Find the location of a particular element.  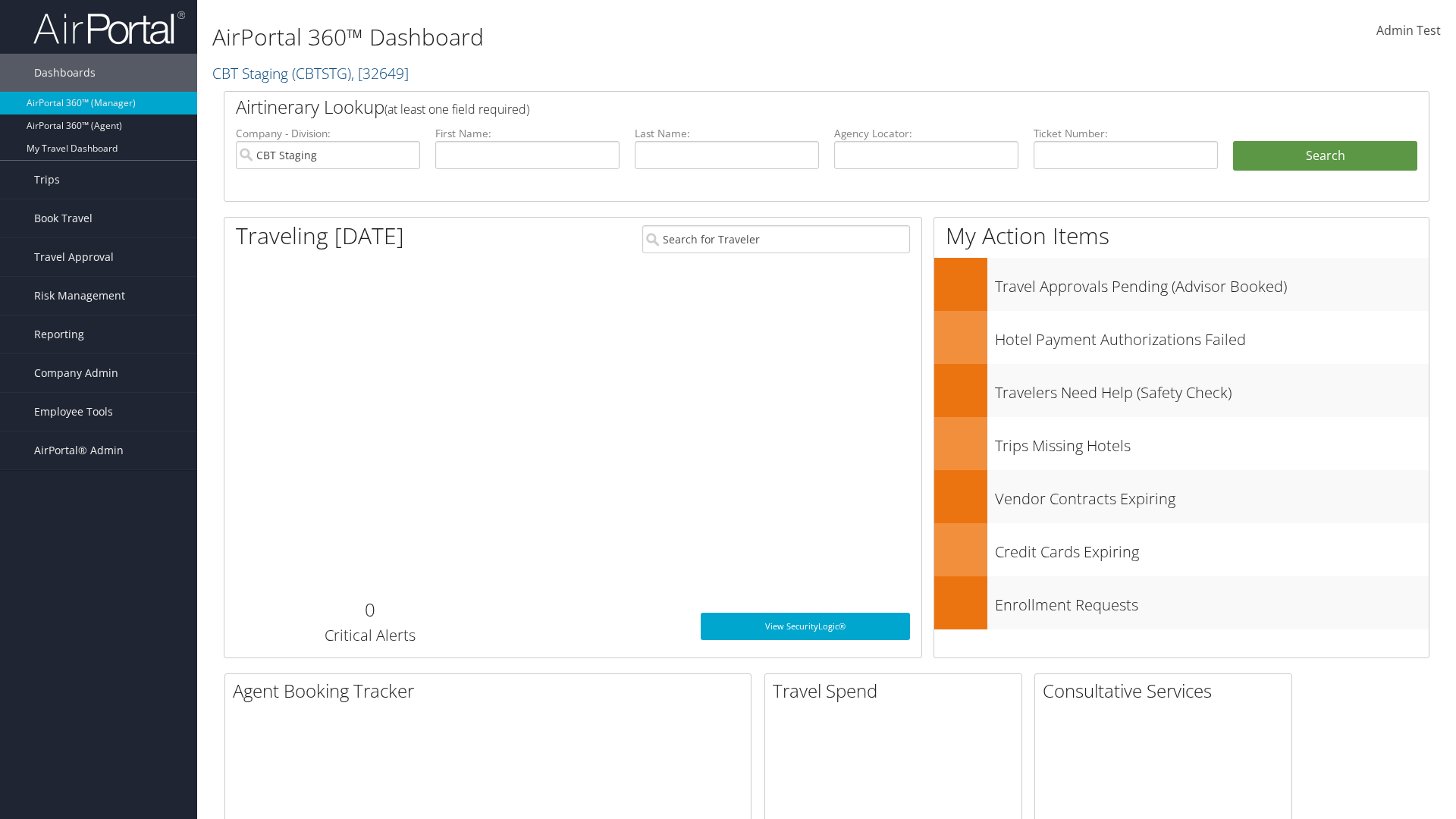

span: Company Admin is located at coordinates (76, 373).